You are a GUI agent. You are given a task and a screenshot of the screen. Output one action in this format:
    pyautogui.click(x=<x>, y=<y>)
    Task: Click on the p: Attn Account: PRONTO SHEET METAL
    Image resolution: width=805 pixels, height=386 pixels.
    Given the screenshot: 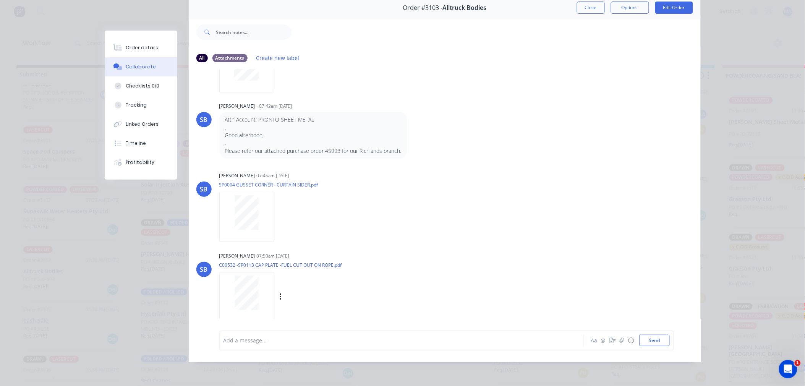 What is the action you would take?
    pyautogui.click(x=313, y=120)
    